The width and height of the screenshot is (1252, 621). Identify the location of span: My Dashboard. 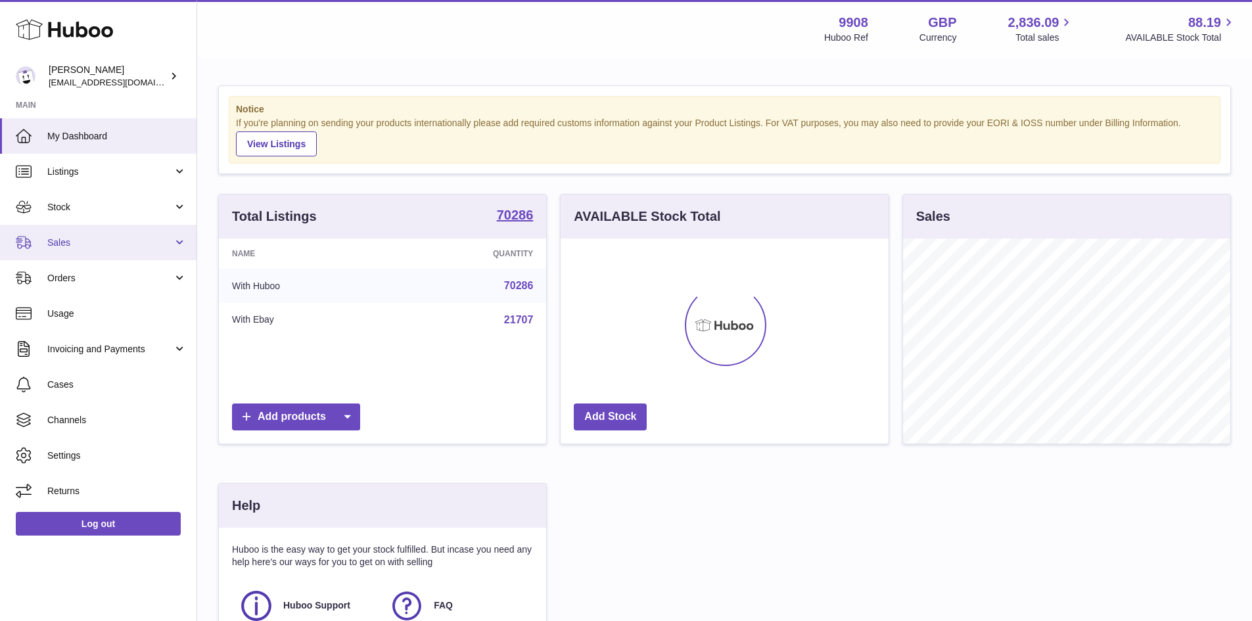
(117, 136).